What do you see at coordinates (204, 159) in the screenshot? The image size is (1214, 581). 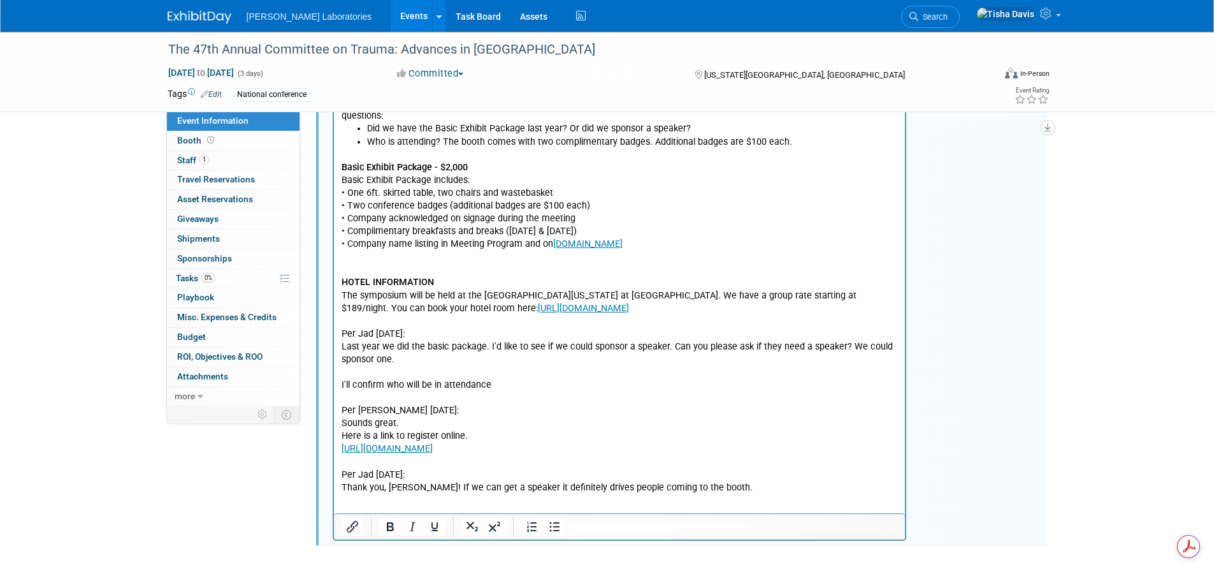 I see `span: 1` at bounding box center [204, 159].